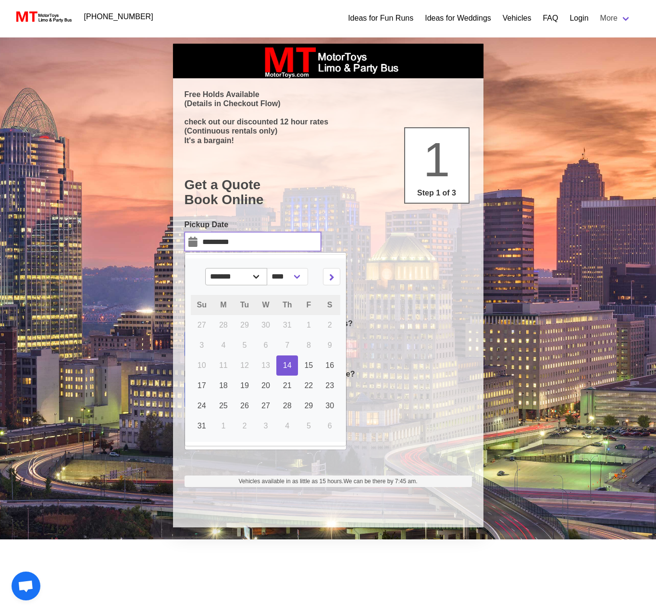  What do you see at coordinates (308, 406) in the screenshot?
I see `a: 29` at bounding box center [308, 406].